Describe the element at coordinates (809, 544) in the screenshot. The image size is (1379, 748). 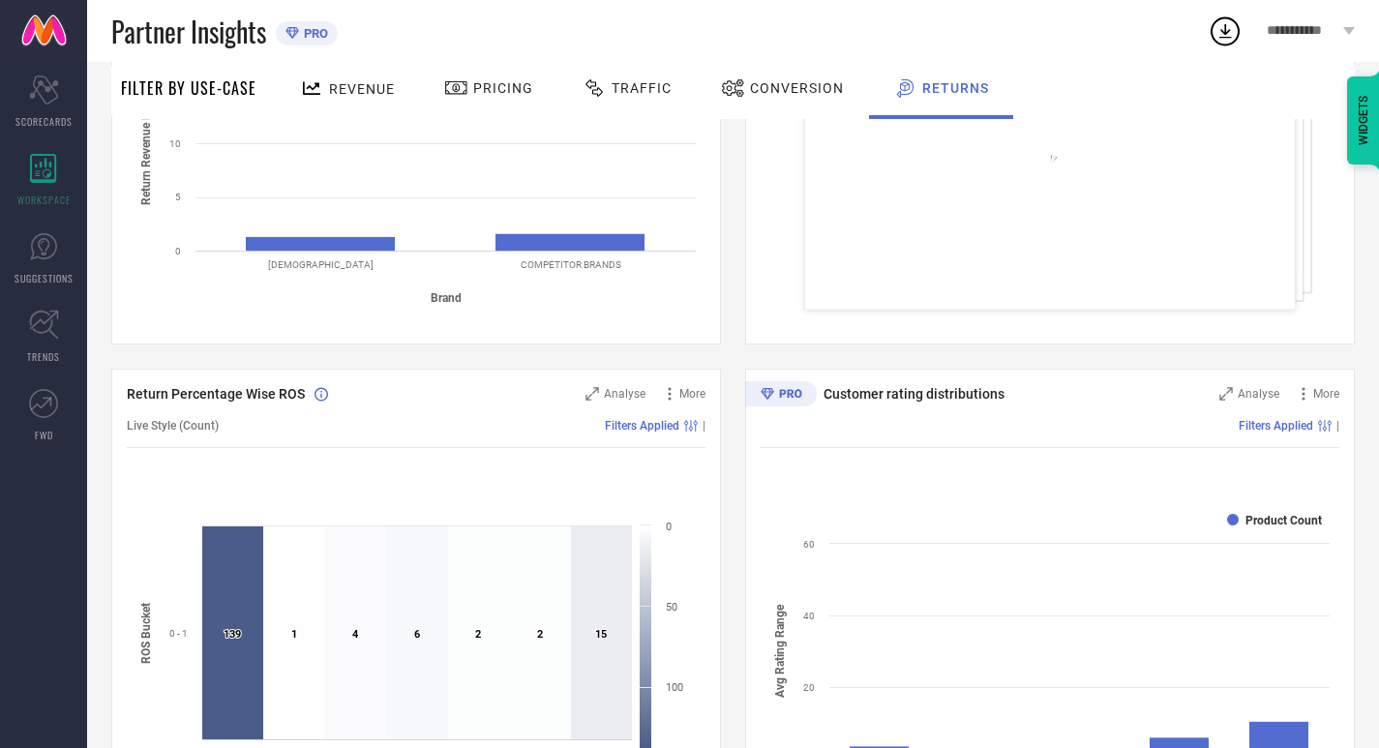
I see `text: 60` at that location.